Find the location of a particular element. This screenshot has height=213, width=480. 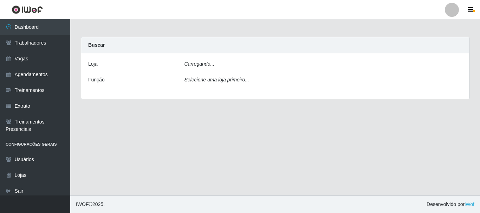

label: Função is located at coordinates (96, 80).